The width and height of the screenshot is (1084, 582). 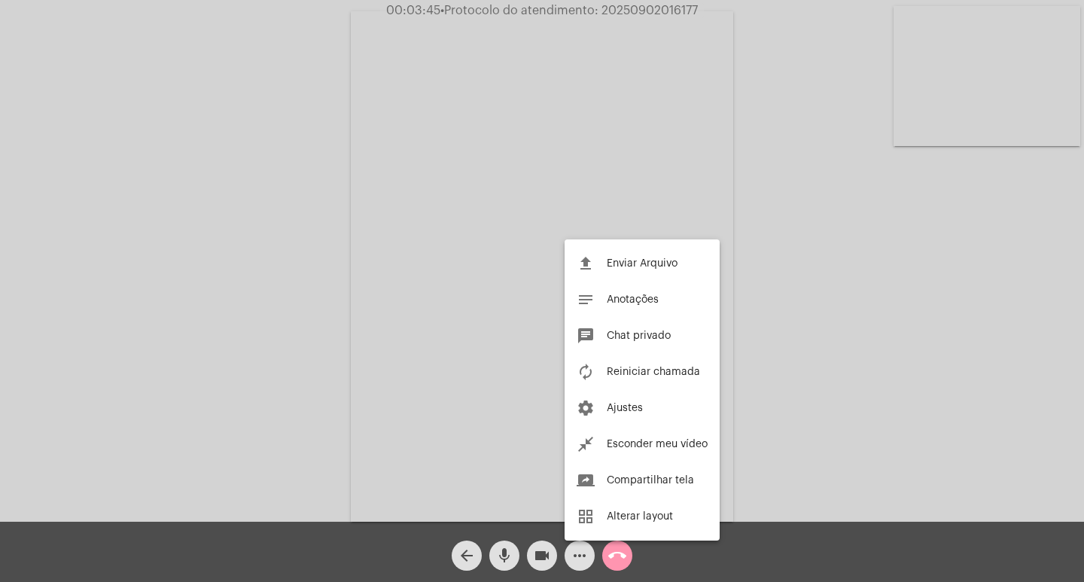 What do you see at coordinates (638, 336) in the screenshot?
I see `span: Chat privado` at bounding box center [638, 336].